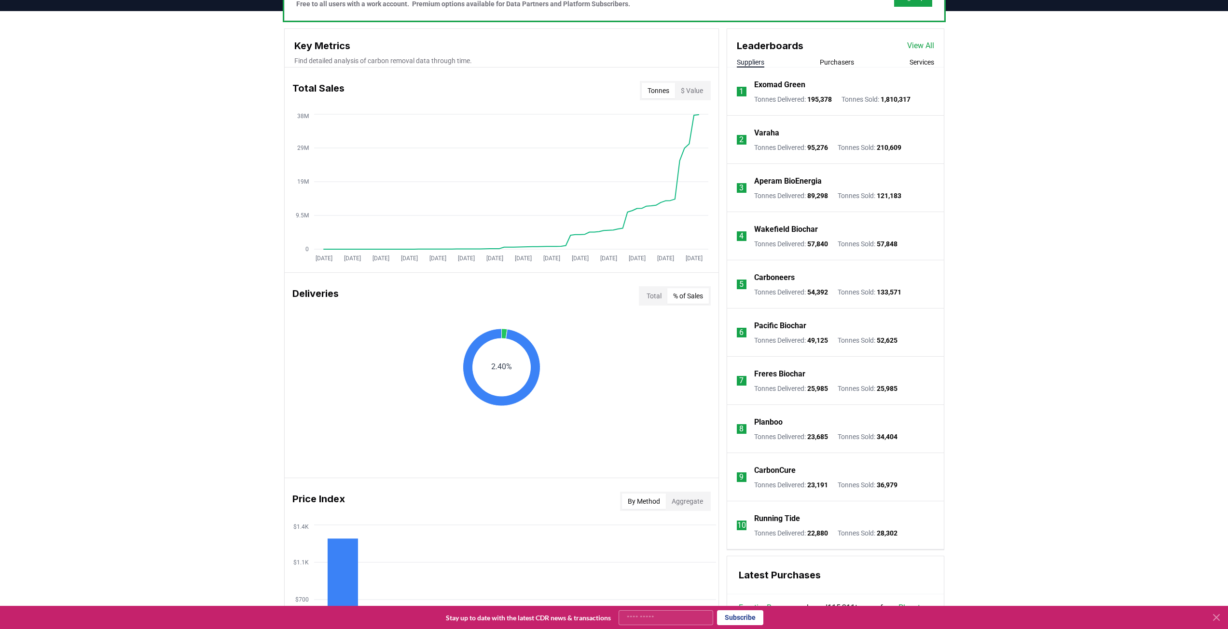 The image size is (1228, 629). Describe the element at coordinates (643, 502) in the screenshot. I see `button: By Method` at that location.